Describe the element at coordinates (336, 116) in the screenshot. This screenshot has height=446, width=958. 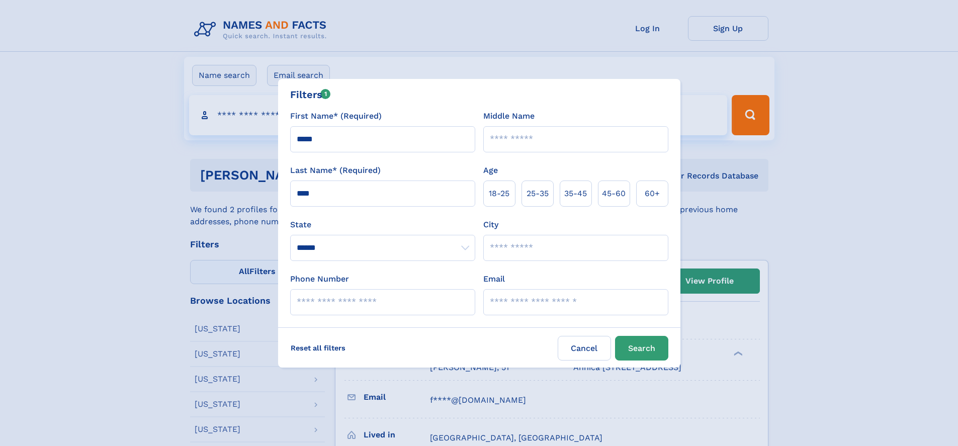
I see `label: First Name* (Required)` at that location.